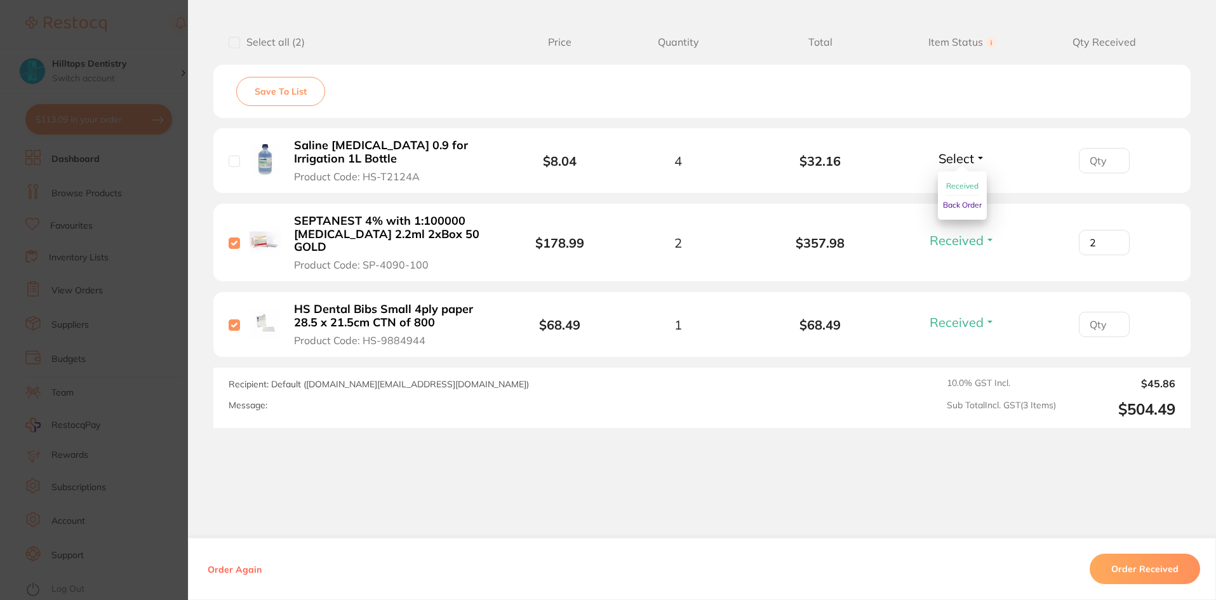 Image resolution: width=1216 pixels, height=600 pixels. I want to click on span: Item Status, so click(962, 42).